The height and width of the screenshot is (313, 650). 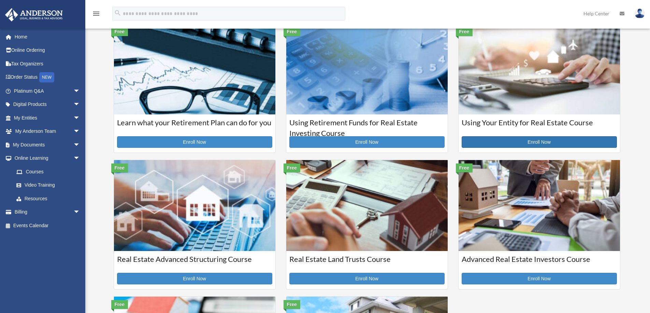 I want to click on img: Anderson Advisors Platinum Portal, so click(x=34, y=15).